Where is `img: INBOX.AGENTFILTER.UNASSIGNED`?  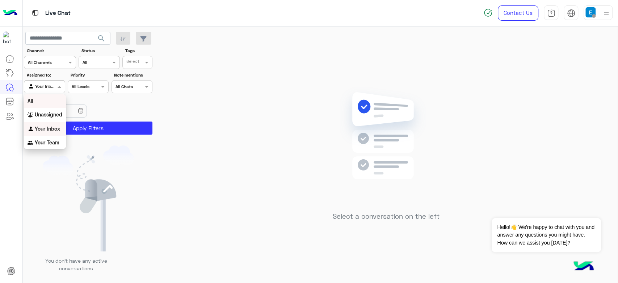 img: INBOX.AGENTFILTER.UNASSIGNED is located at coordinates (31, 115).